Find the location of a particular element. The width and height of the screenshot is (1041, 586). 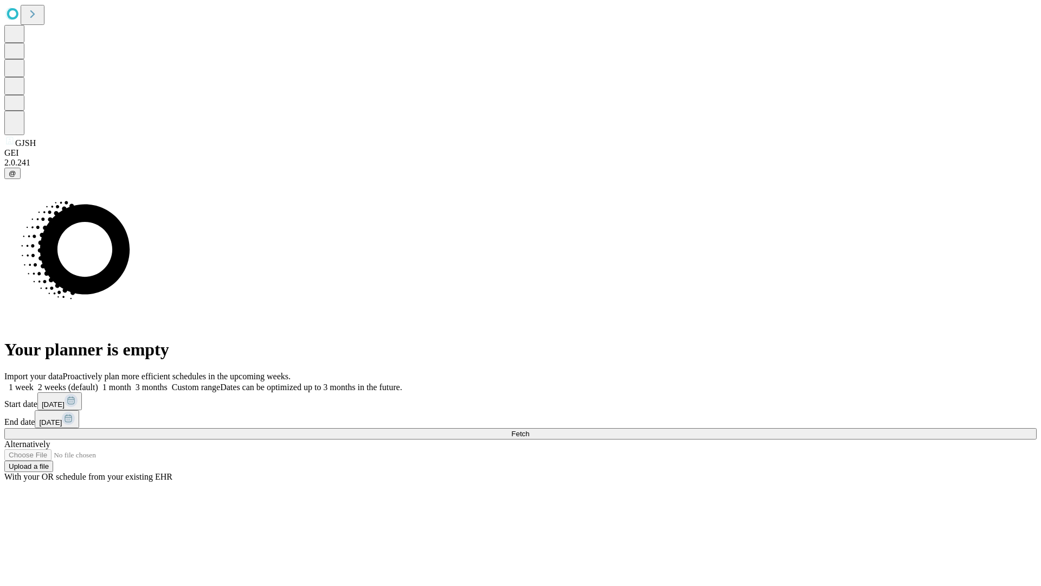

span: Proactively plan more efficient schedules in the upcoming weeks. is located at coordinates (177, 376).